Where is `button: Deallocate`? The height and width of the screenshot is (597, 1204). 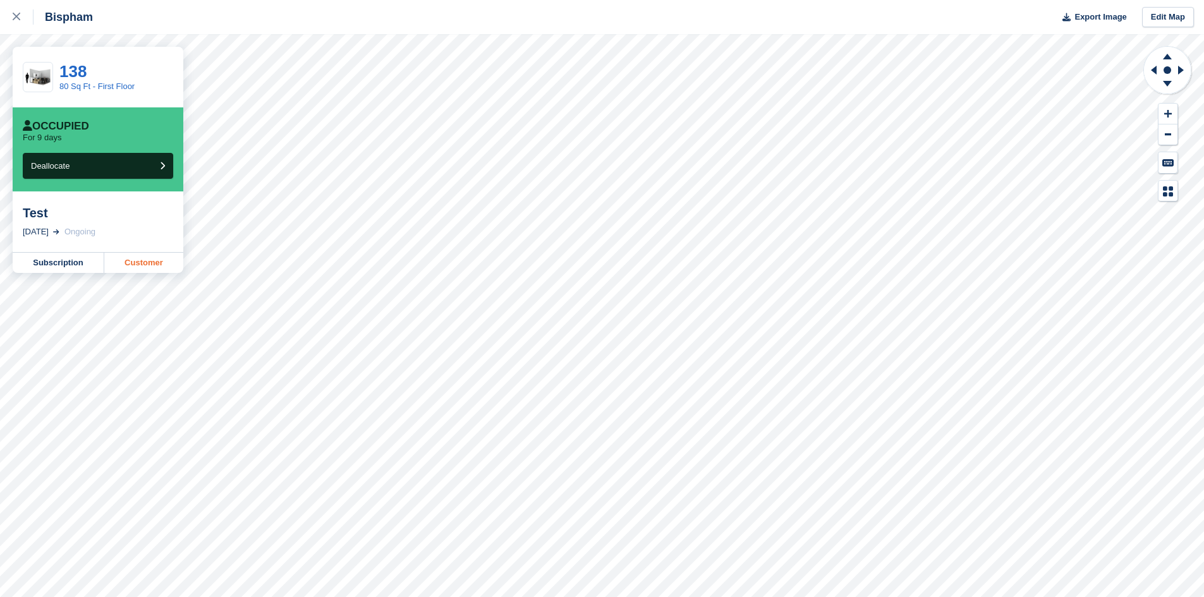
button: Deallocate is located at coordinates (98, 166).